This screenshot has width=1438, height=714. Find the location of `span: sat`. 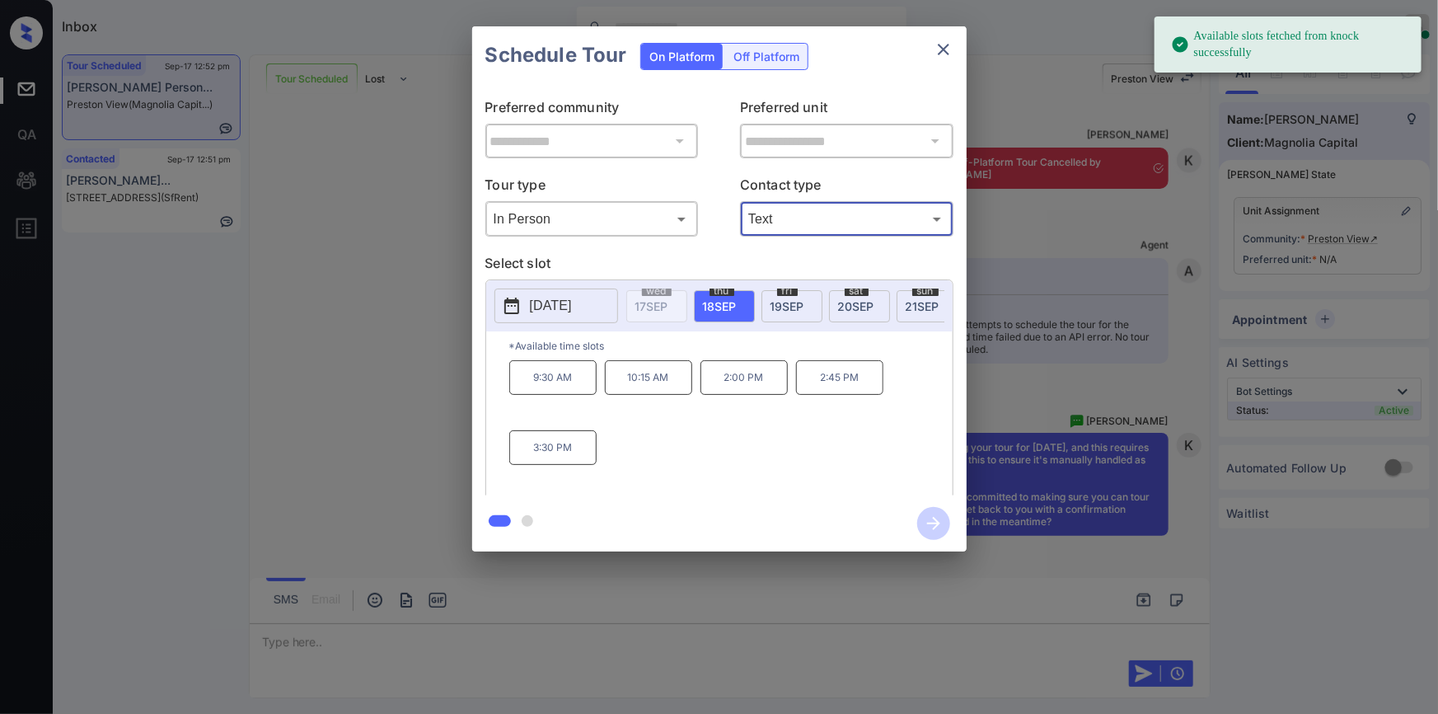

span: sat is located at coordinates (856, 291).